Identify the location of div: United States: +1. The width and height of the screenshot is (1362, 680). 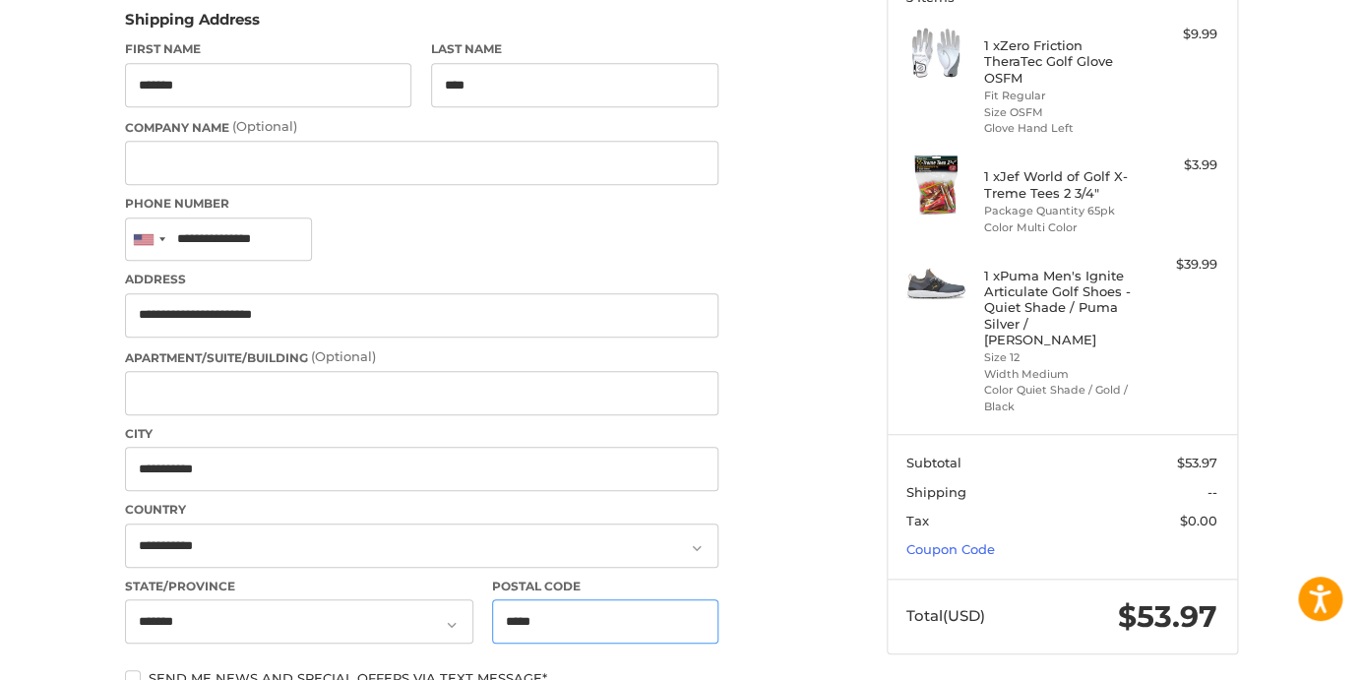
(149, 239).